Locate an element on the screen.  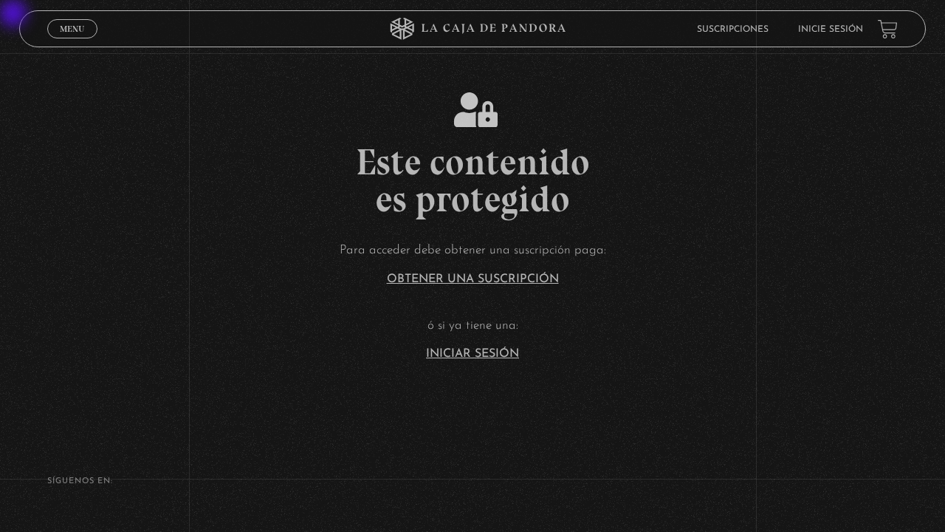
h4: SÍguenos en: is located at coordinates (473, 481).